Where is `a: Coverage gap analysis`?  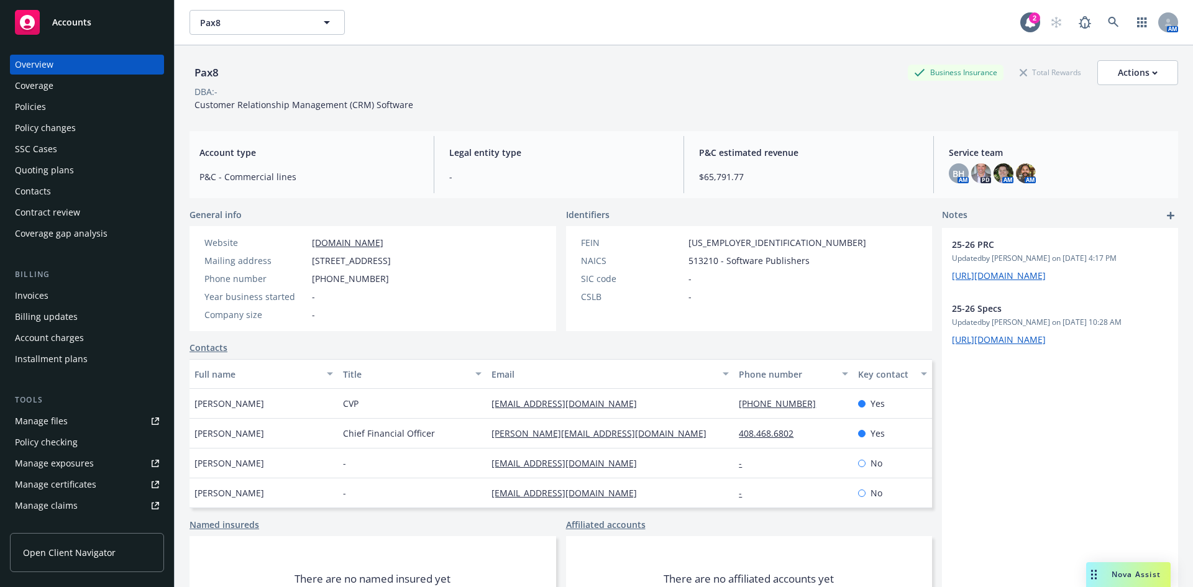
a: Coverage gap analysis is located at coordinates (87, 234).